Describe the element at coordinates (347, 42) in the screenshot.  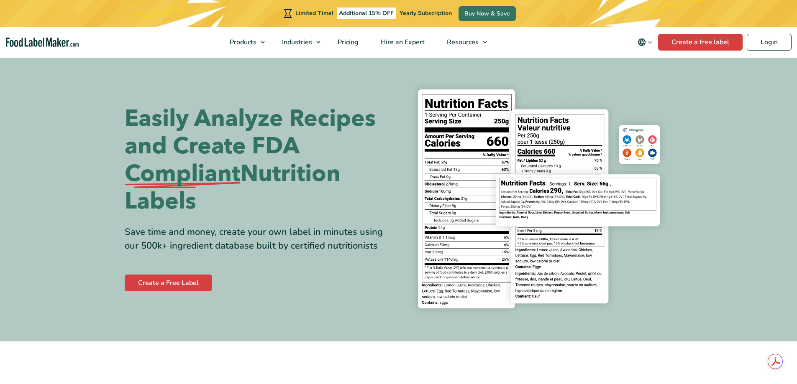
I see `a: Pricing` at that location.